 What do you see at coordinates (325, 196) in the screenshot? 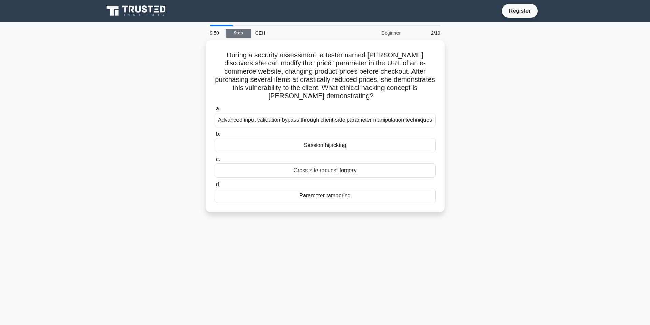
I see `div: Parameter tampering` at bounding box center [325, 196].